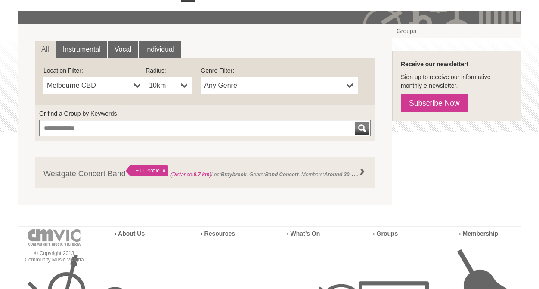 This screenshot has height=289, width=539. Describe the element at coordinates (123, 49) in the screenshot. I see `a: Vocal` at that location.